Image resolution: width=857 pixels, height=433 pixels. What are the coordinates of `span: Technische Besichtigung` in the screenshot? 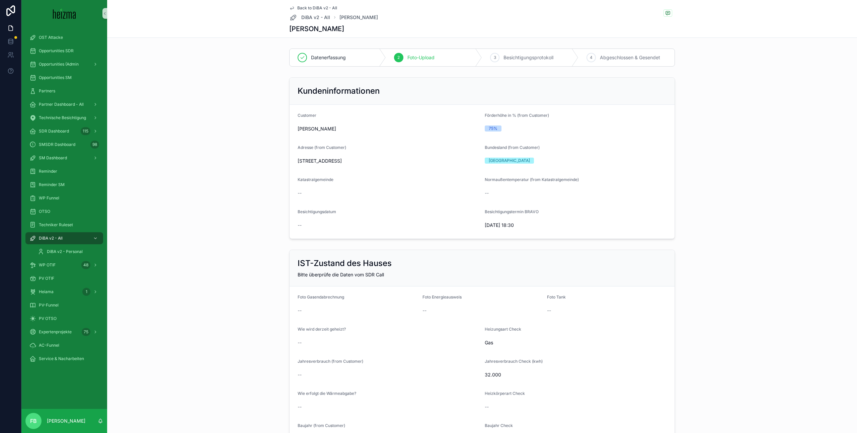 It's located at (62, 118).